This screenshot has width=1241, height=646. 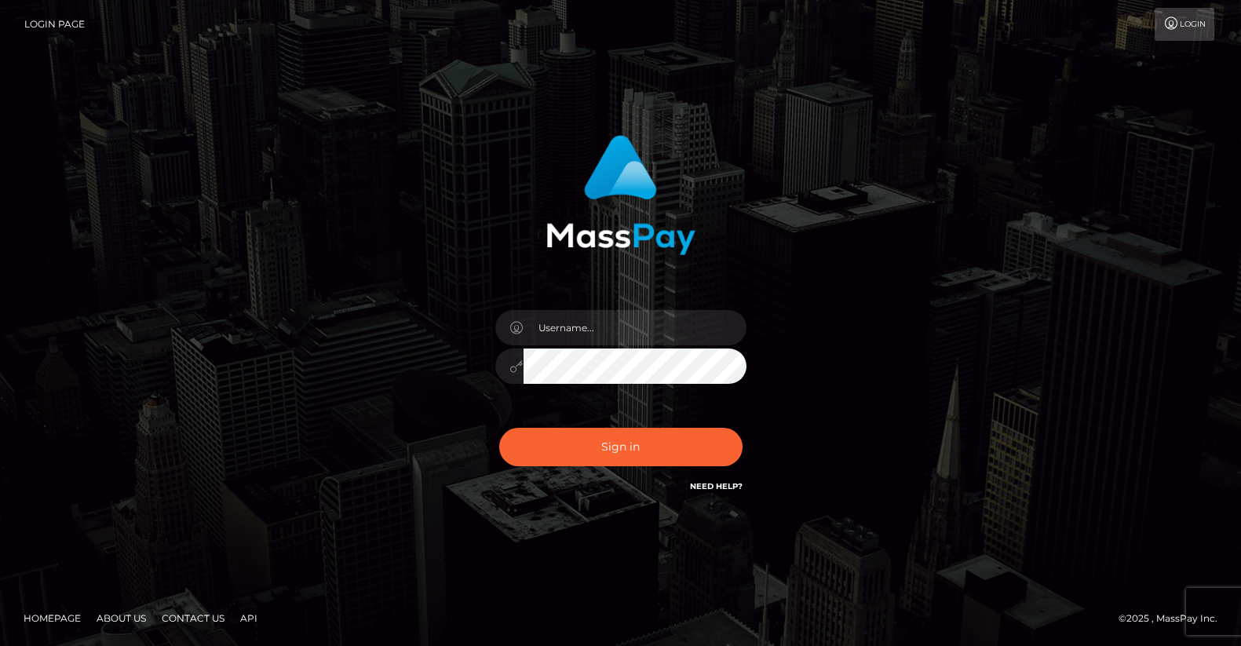 What do you see at coordinates (52, 618) in the screenshot?
I see `a: Homepage` at bounding box center [52, 618].